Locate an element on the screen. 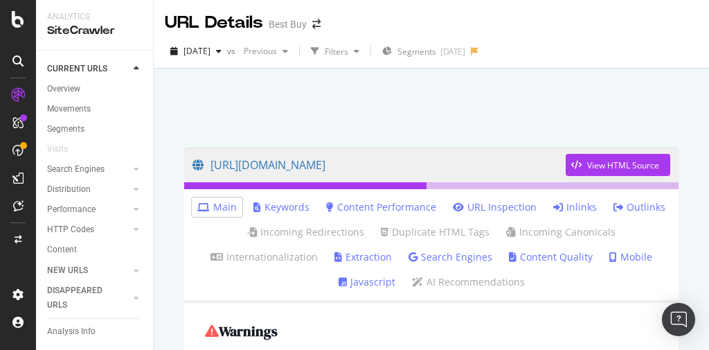 This screenshot has height=350, width=709. a: Mobile is located at coordinates (631, 257).